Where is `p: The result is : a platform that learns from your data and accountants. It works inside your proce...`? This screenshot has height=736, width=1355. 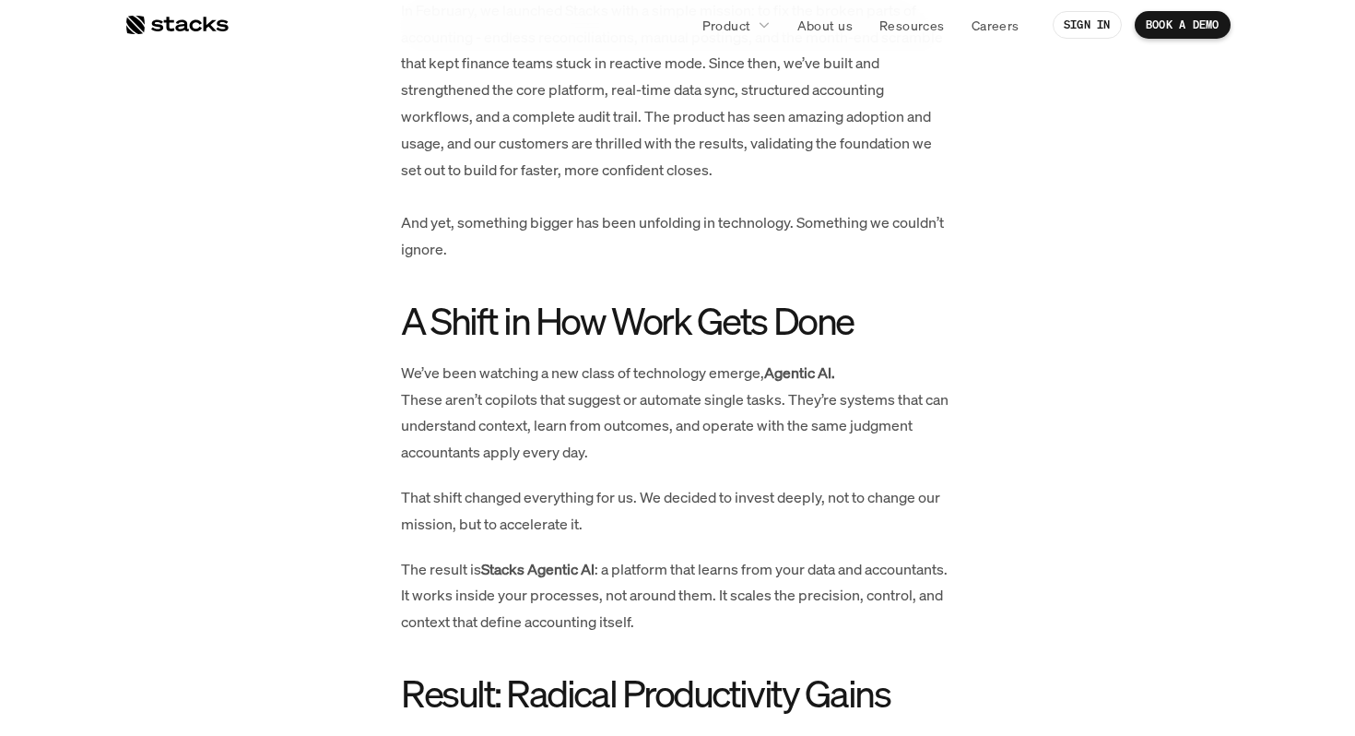
p: The result is : a platform that learns from your data and accountants. It works inside your proce... is located at coordinates (678, 596).